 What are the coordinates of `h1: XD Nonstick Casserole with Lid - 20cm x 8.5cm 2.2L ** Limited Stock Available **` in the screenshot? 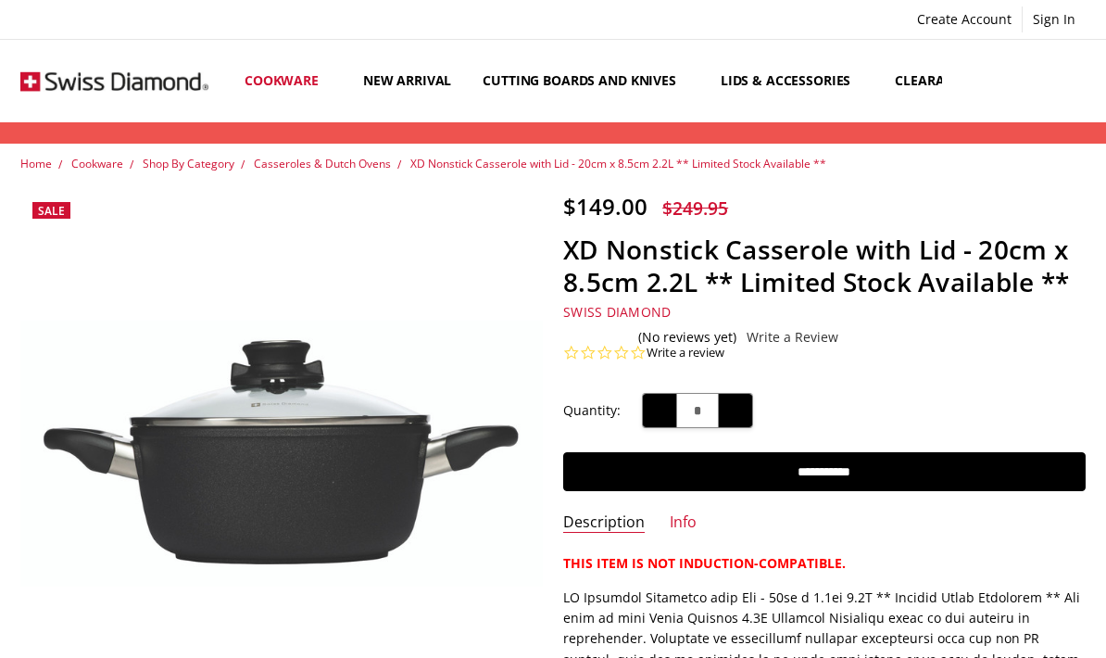 It's located at (824, 266).